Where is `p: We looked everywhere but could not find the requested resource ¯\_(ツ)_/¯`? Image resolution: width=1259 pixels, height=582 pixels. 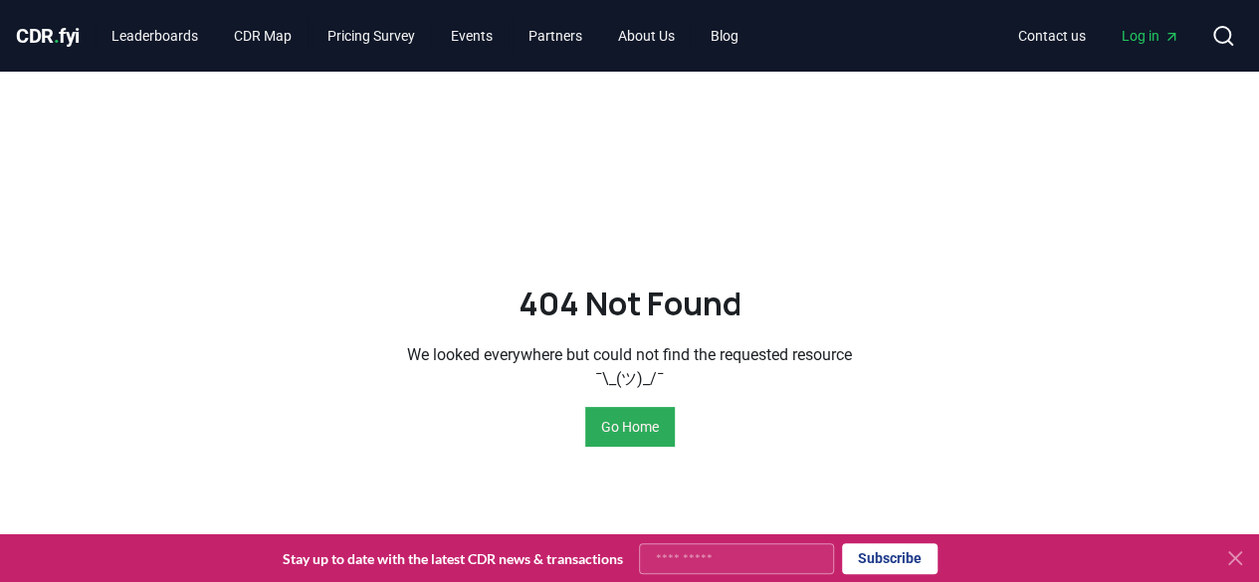
p: We looked everywhere but could not find the requested resource ¯\_(ツ)_/¯ is located at coordinates (630, 367).